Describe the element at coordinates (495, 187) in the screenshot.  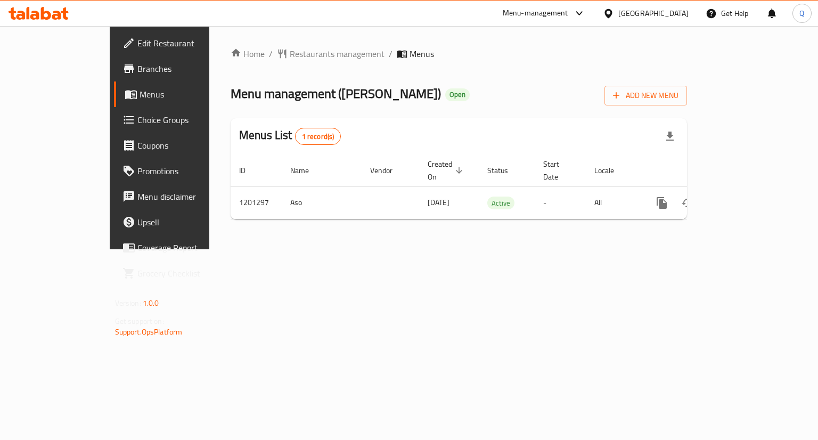
I see `table: enhanced table` at that location.